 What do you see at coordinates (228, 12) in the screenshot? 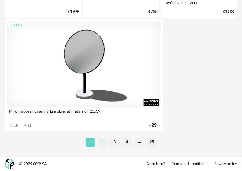
I see `span: 10` at bounding box center [228, 12].